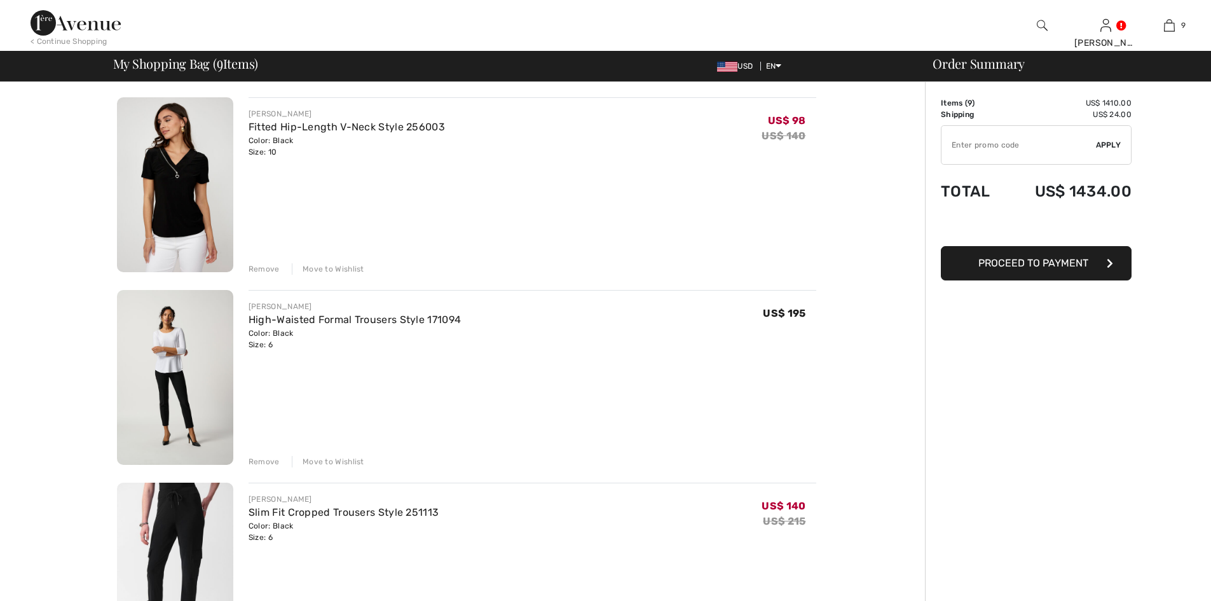 Image resolution: width=1211 pixels, height=601 pixels. Describe the element at coordinates (783, 135) in the screenshot. I see `s: US$ 140` at that location.